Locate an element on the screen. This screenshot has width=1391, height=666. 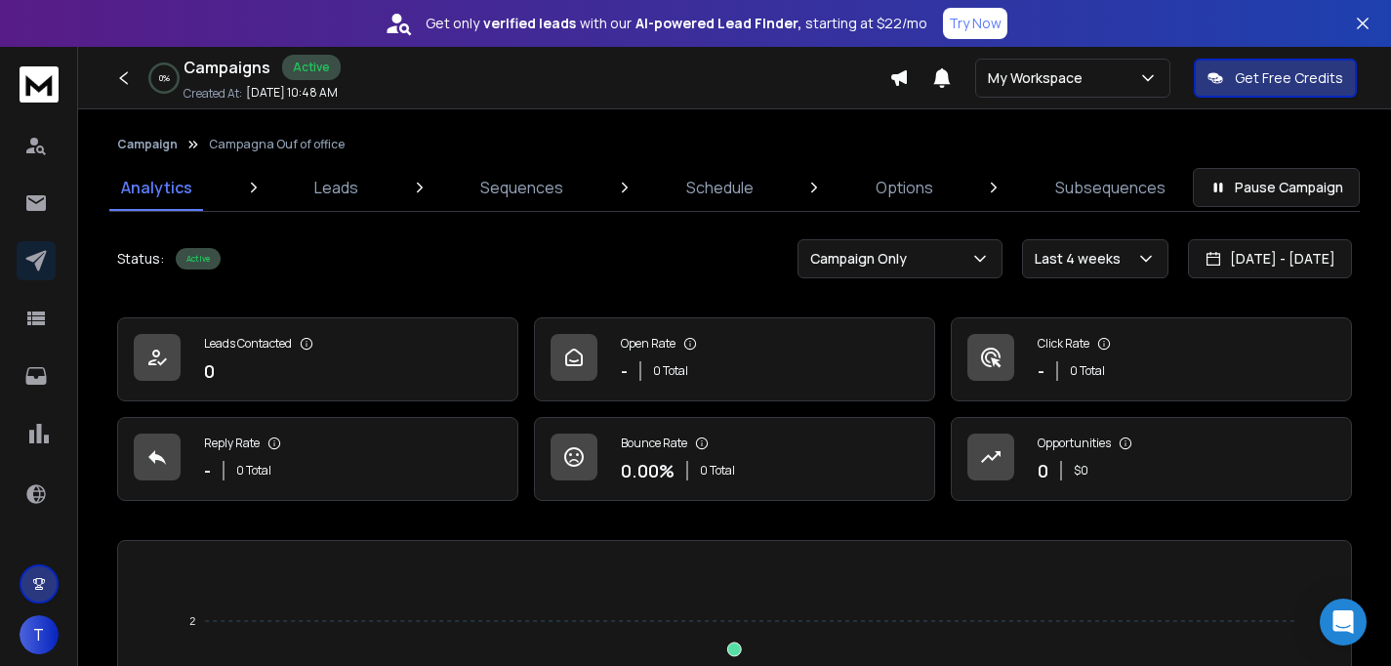
p: 0 % is located at coordinates (164, 78).